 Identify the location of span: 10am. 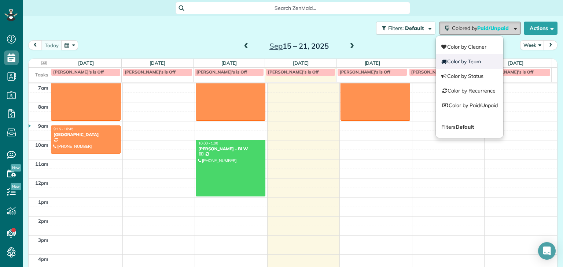
(42, 145).